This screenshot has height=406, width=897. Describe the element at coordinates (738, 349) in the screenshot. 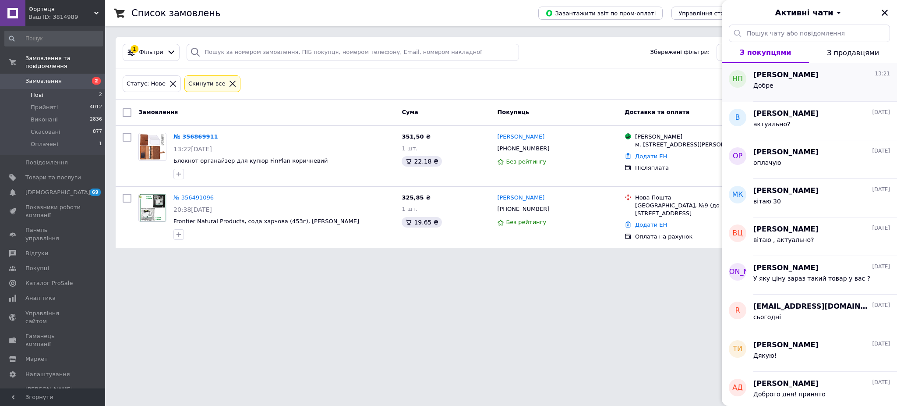

I see `span: ТИ` at that location.